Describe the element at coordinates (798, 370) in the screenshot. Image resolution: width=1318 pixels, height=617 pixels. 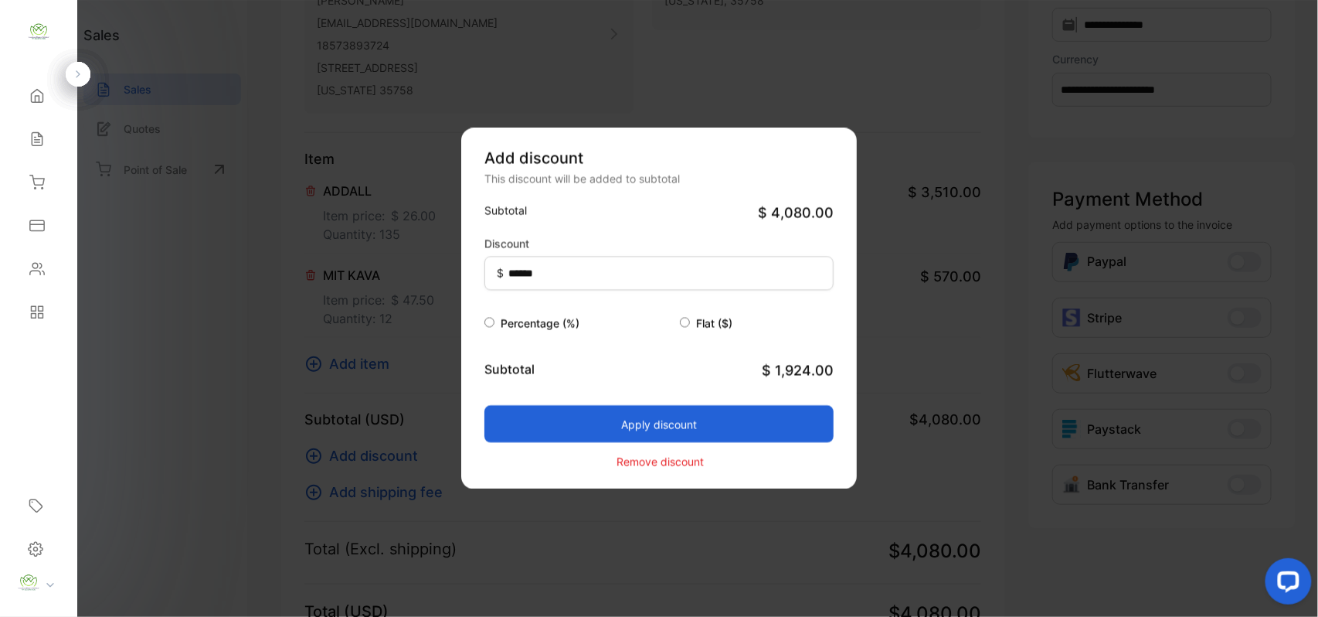
I see `span: $ 1,924.00` at that location.